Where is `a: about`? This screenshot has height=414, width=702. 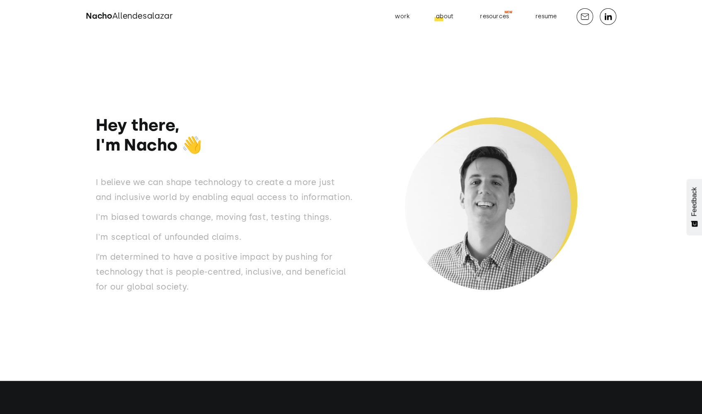 a: about is located at coordinates (445, 17).